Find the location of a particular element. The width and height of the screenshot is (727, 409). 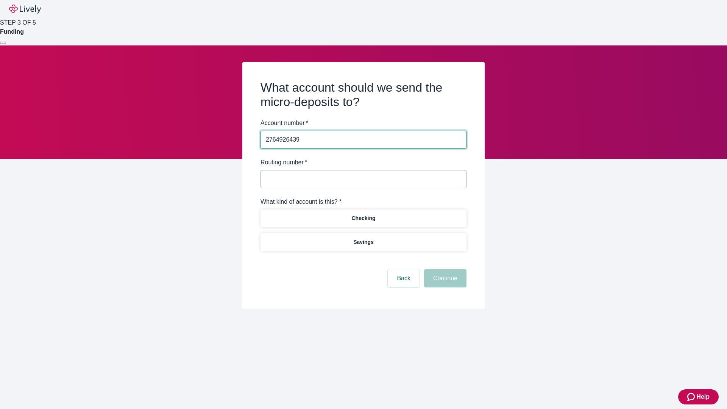

p: Savings is located at coordinates (363, 242).